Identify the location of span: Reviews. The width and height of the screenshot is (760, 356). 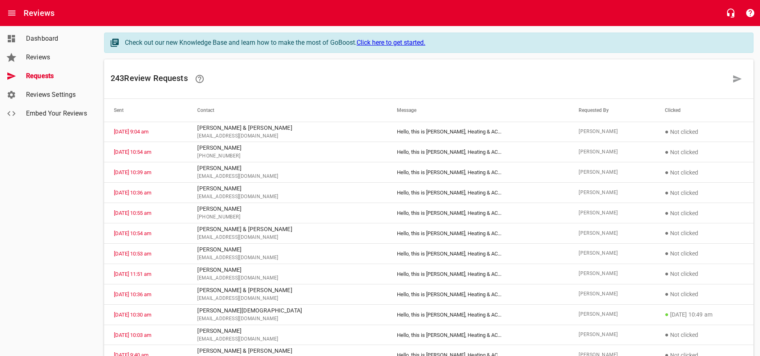
(57, 57).